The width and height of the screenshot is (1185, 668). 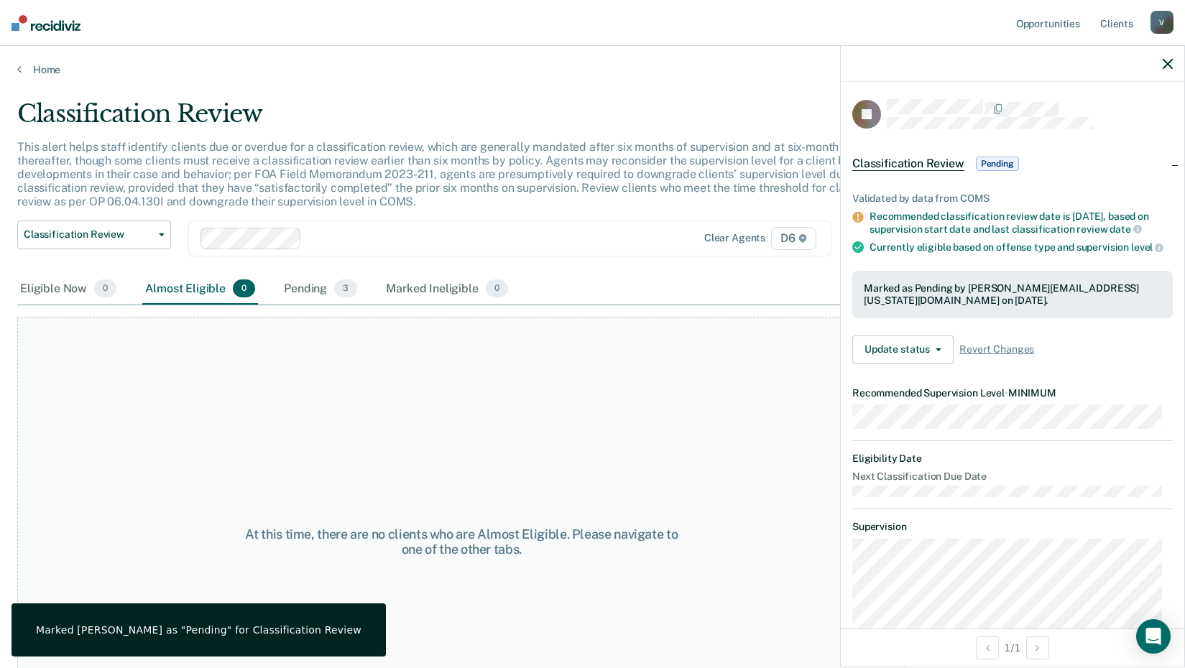 I want to click on button: Update status, so click(x=903, y=350).